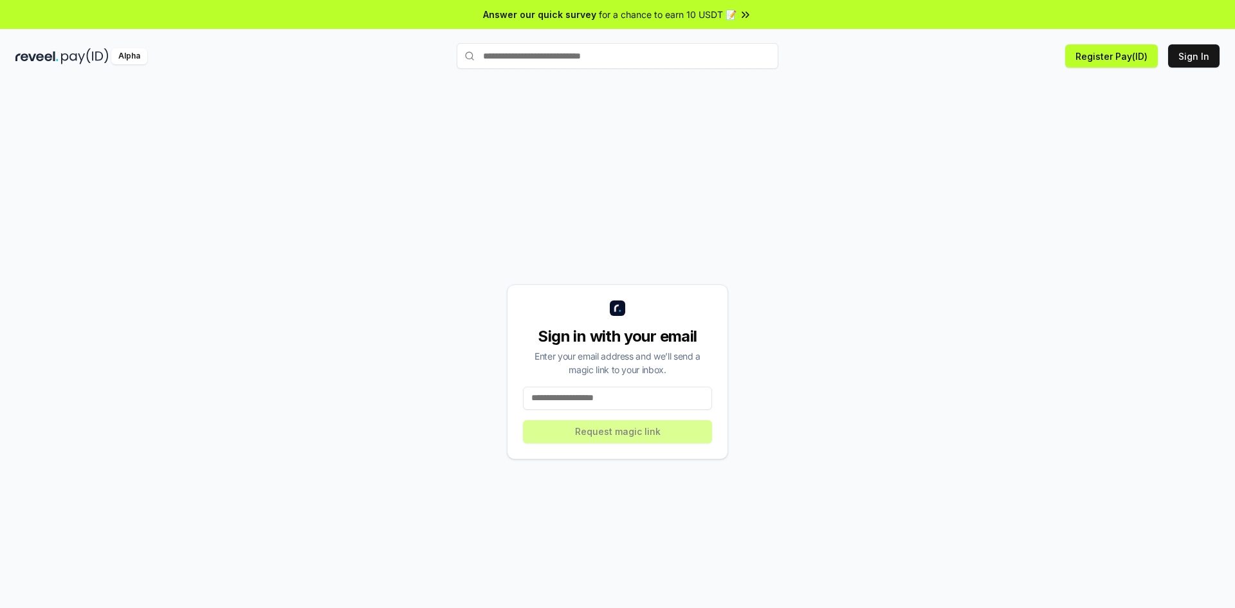  What do you see at coordinates (129, 56) in the screenshot?
I see `div: Alpha` at bounding box center [129, 56].